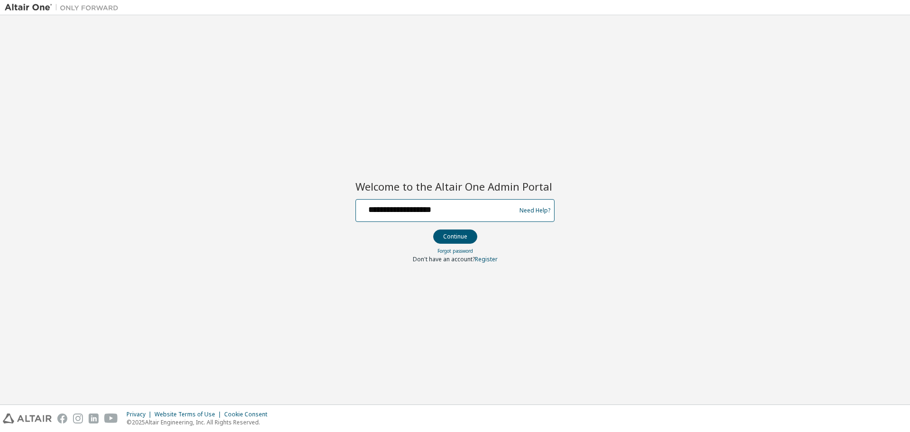 Image resolution: width=910 pixels, height=432 pixels. Describe the element at coordinates (200, 422) in the screenshot. I see `p: © 2025 Altair Engineering, Inc. All Rights Reserved.` at that location.